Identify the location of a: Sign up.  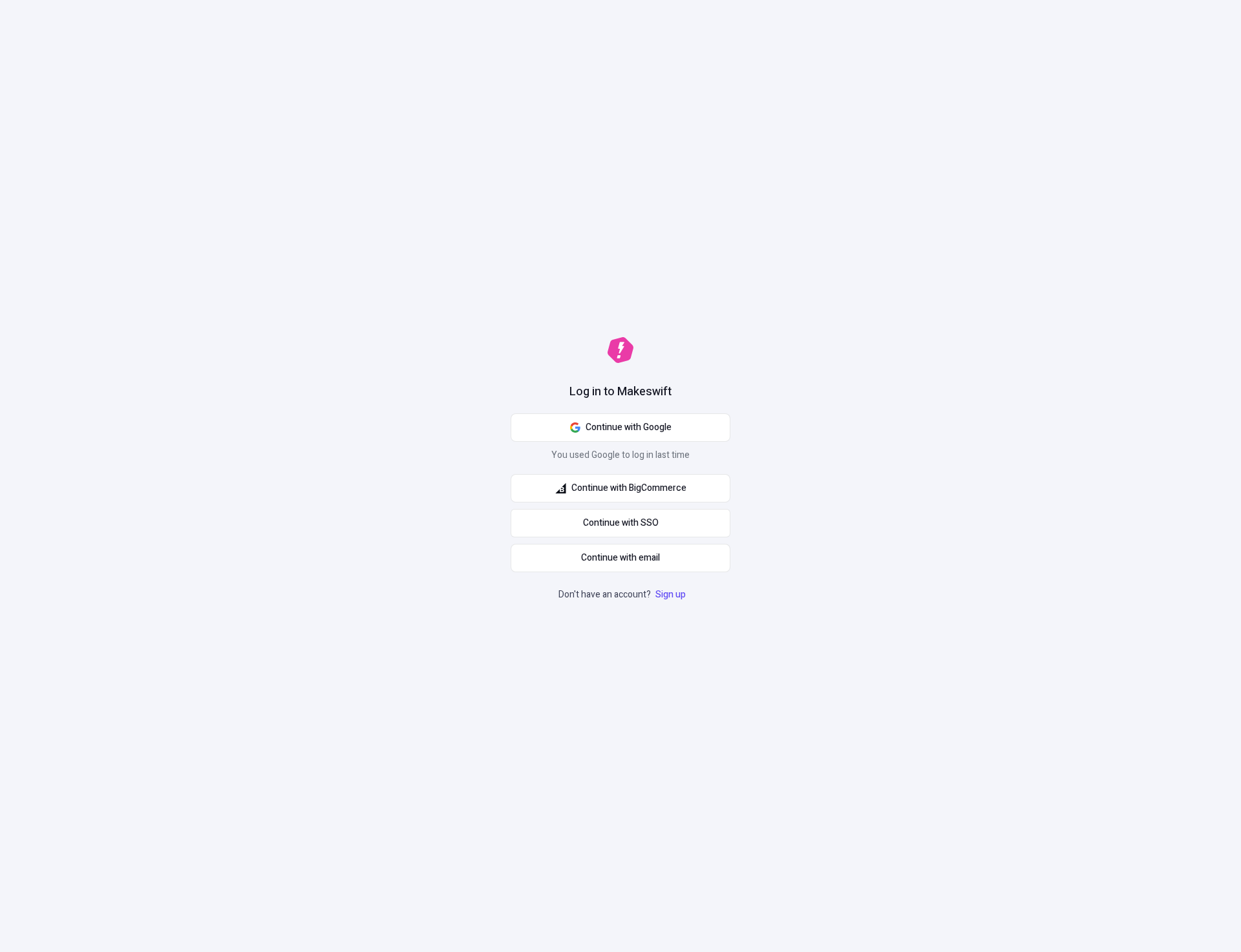
(670, 595).